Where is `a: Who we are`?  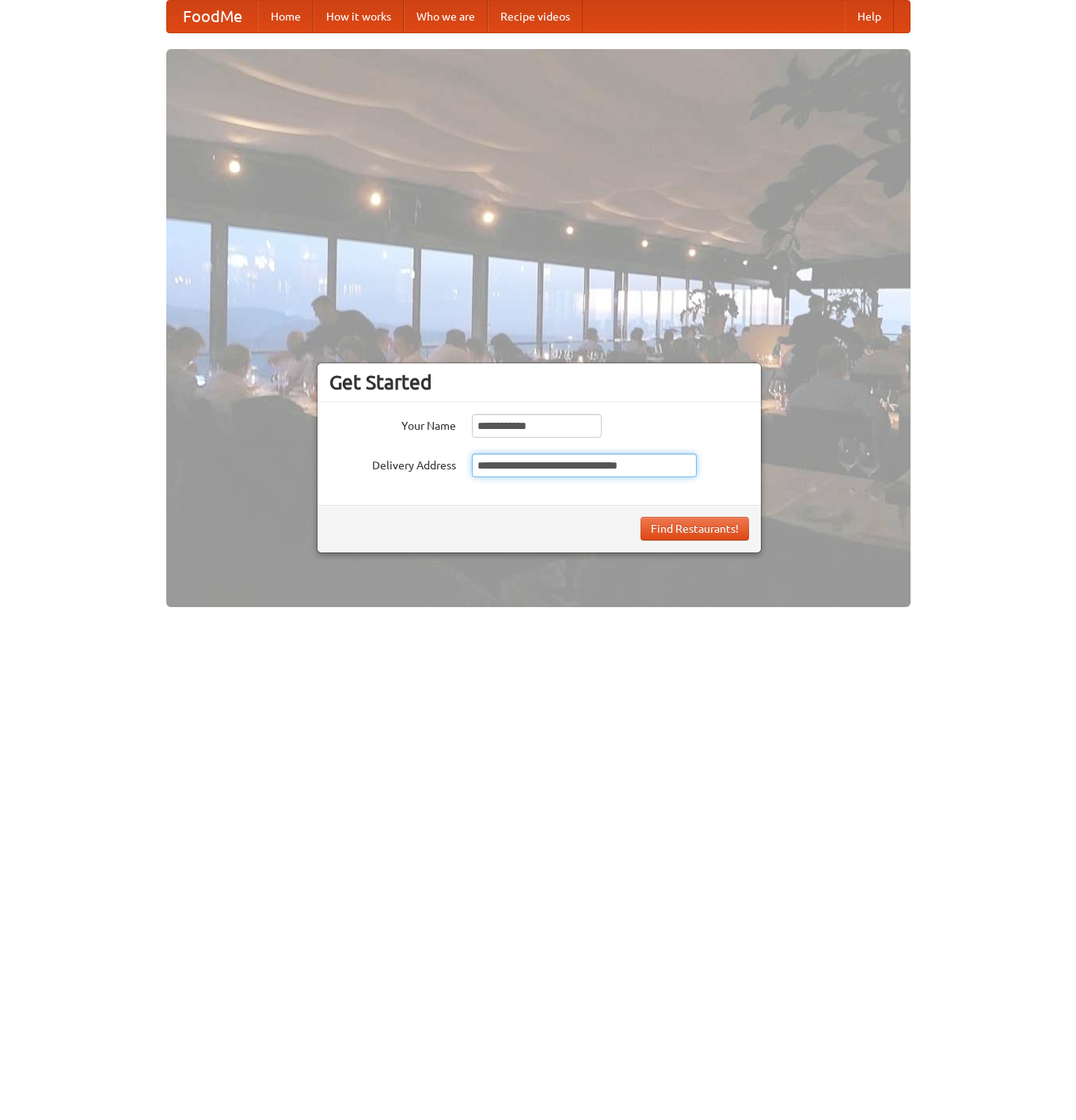 a: Who we are is located at coordinates (446, 17).